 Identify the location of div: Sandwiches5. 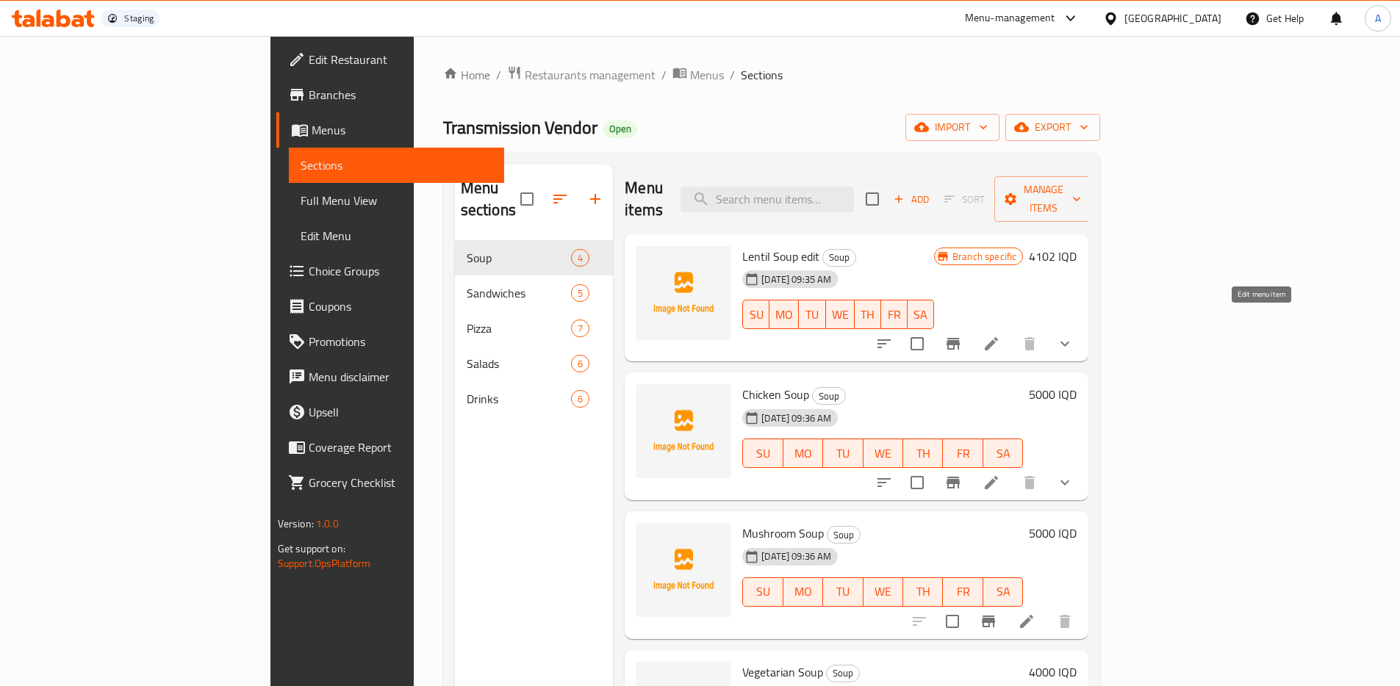
(534, 293).